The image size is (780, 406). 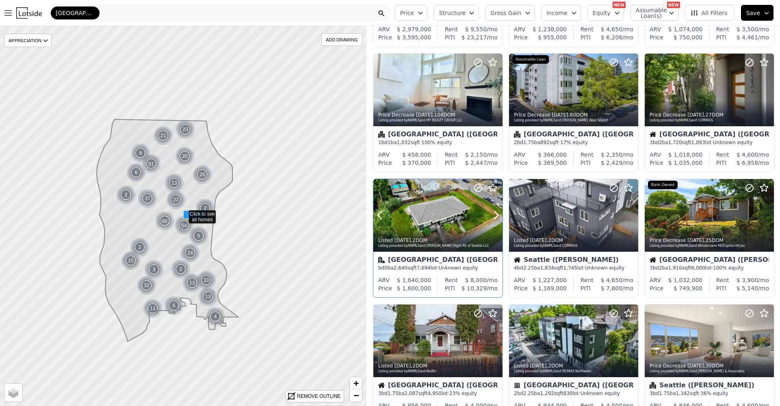 What do you see at coordinates (758, 13) in the screenshot?
I see `button: Save` at bounding box center [758, 13].